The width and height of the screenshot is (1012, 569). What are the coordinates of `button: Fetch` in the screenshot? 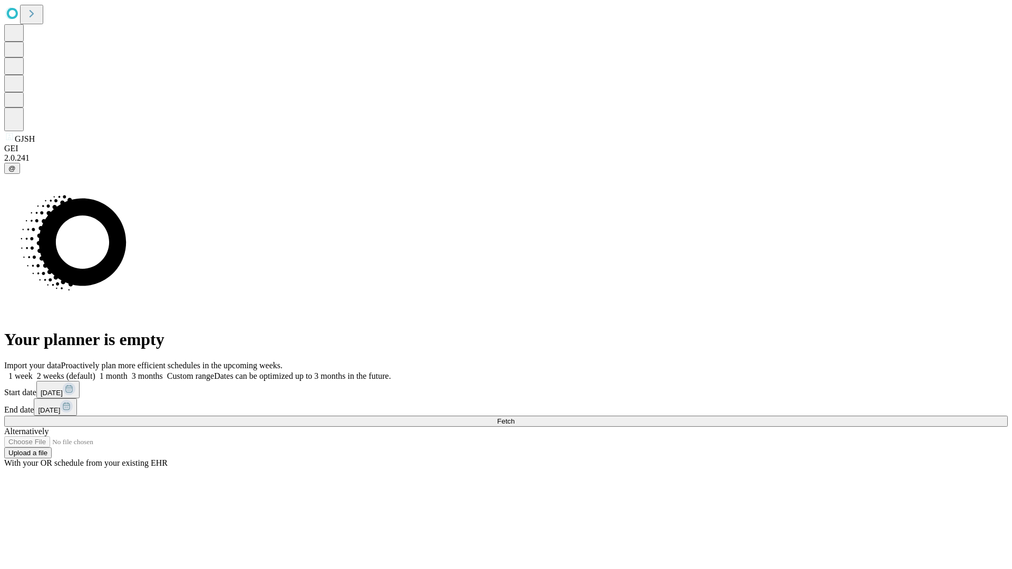 It's located at (506, 421).